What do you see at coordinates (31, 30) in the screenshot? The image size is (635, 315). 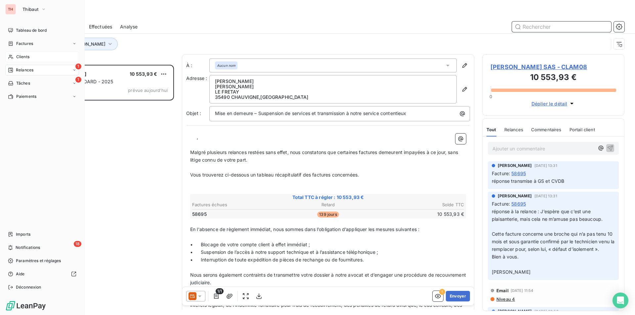 I see `span: Tableau de bord` at bounding box center [31, 30].